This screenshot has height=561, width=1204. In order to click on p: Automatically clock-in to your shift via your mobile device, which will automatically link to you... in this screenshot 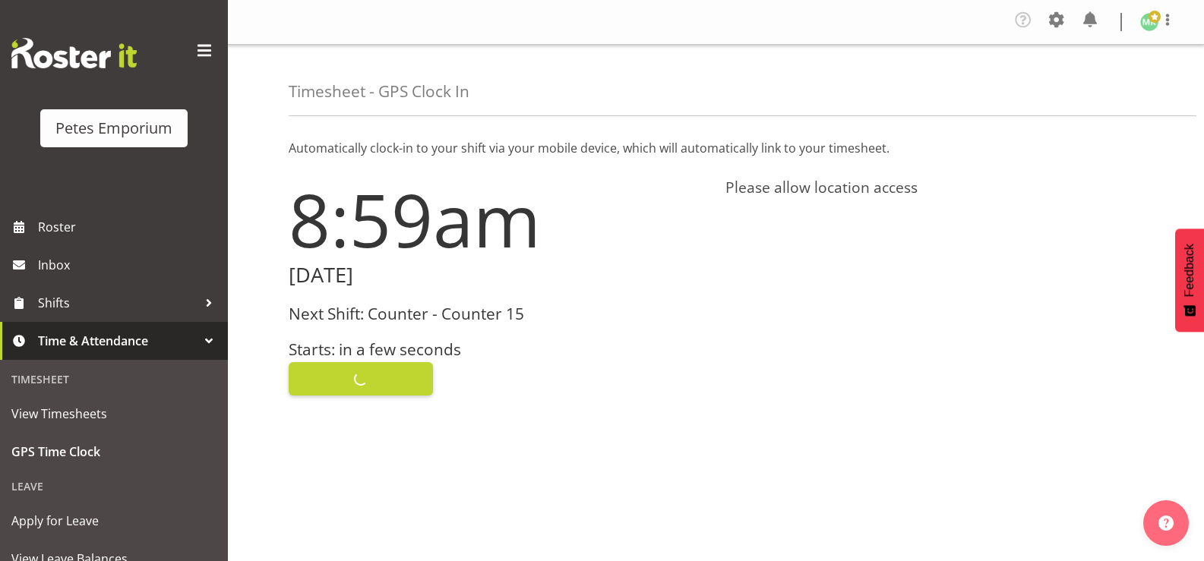, I will do `click(715, 148)`.